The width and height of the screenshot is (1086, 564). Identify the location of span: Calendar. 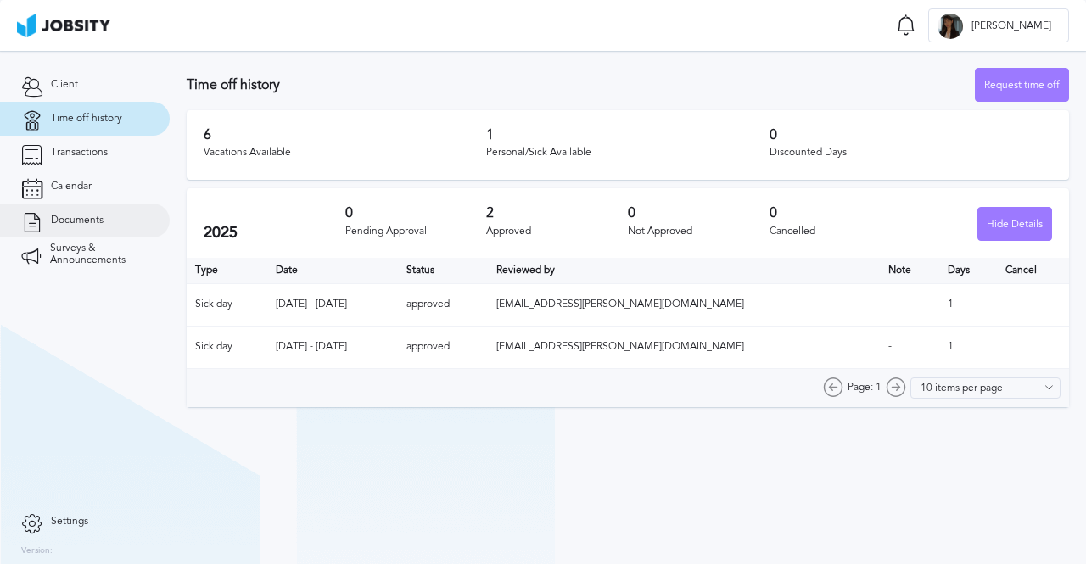
(71, 187).